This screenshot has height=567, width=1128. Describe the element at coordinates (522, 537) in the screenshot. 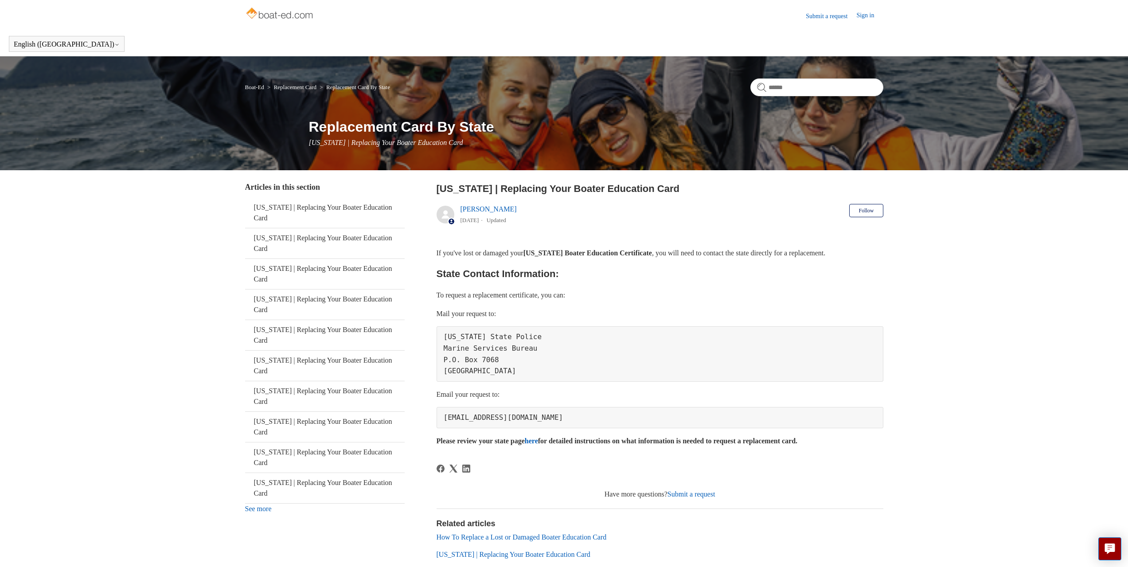

I see `a: How To Replace a Lost or Damaged Boater Education Card` at that location.